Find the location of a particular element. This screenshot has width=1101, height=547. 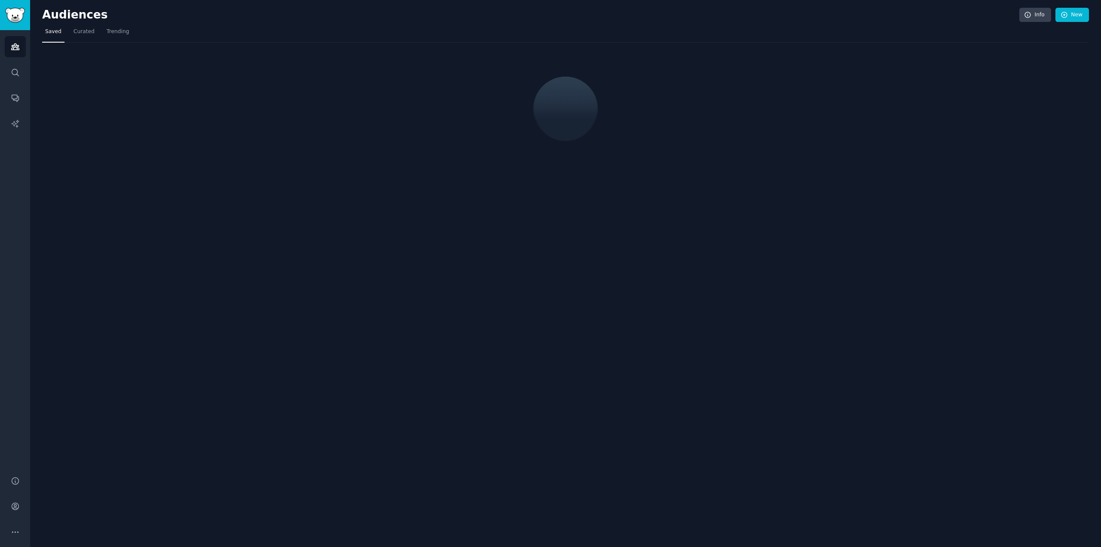

img: GummySearch logo is located at coordinates (15, 15).